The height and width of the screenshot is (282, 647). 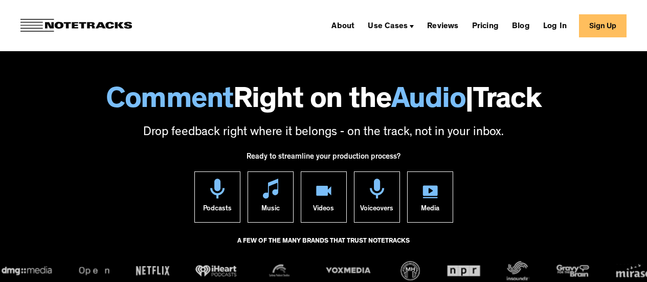 I want to click on a: Log In, so click(x=555, y=26).